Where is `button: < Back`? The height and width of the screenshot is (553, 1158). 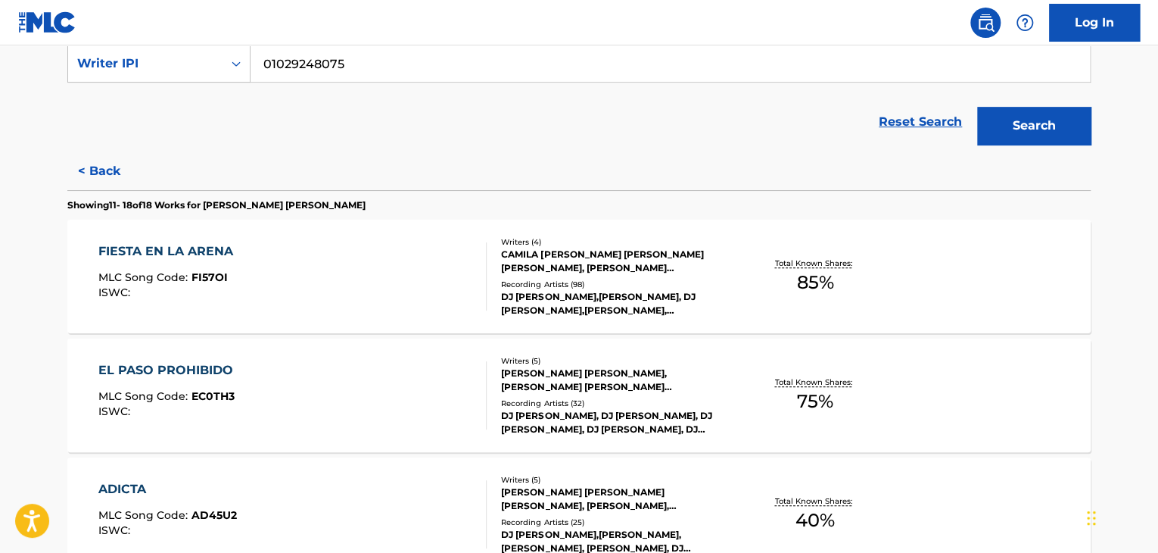
button: < Back is located at coordinates (113, 171).